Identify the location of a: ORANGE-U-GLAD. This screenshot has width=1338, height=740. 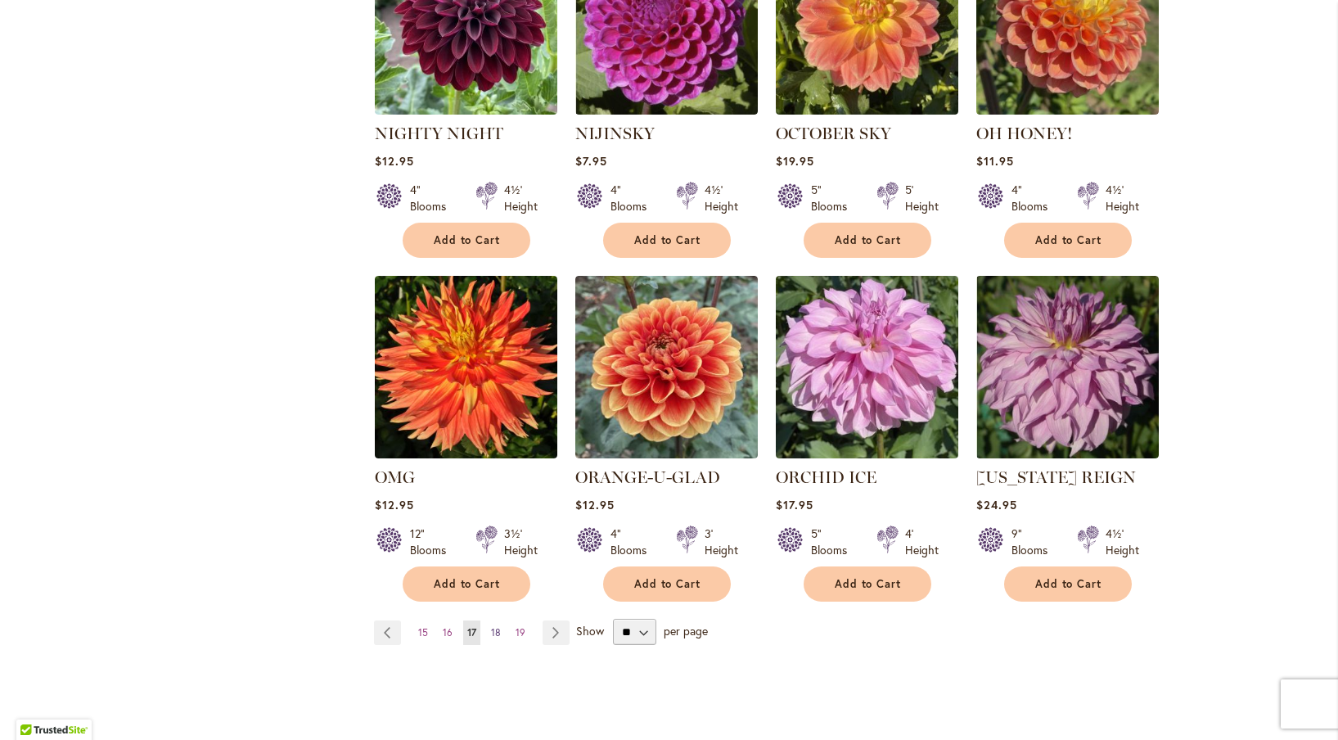
(647, 477).